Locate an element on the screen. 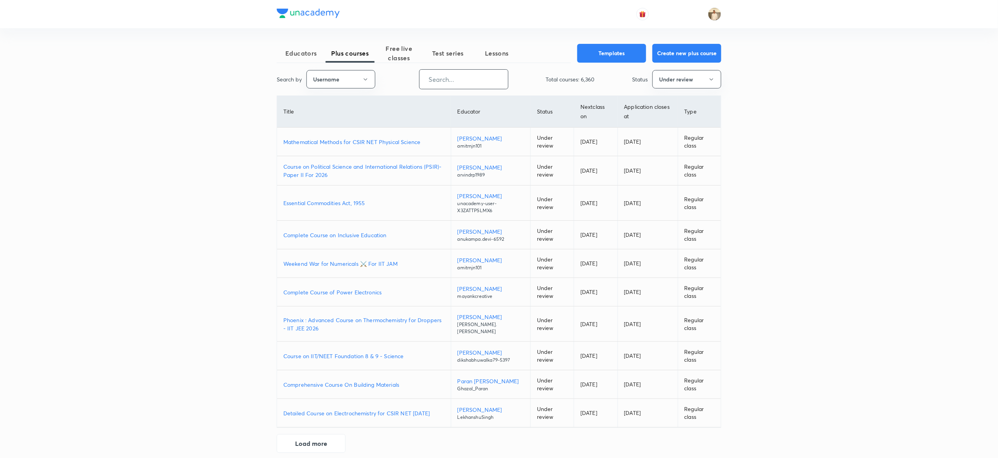 This screenshot has width=998, height=458. button: Load more is located at coordinates (311, 443).